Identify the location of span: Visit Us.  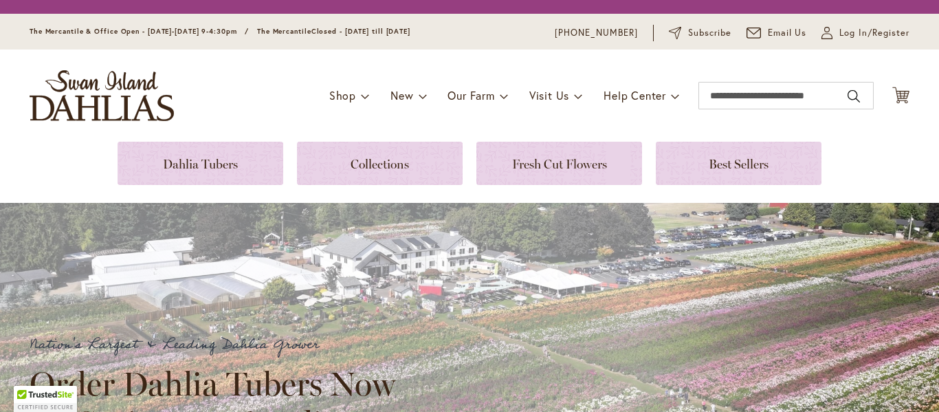
(549, 95).